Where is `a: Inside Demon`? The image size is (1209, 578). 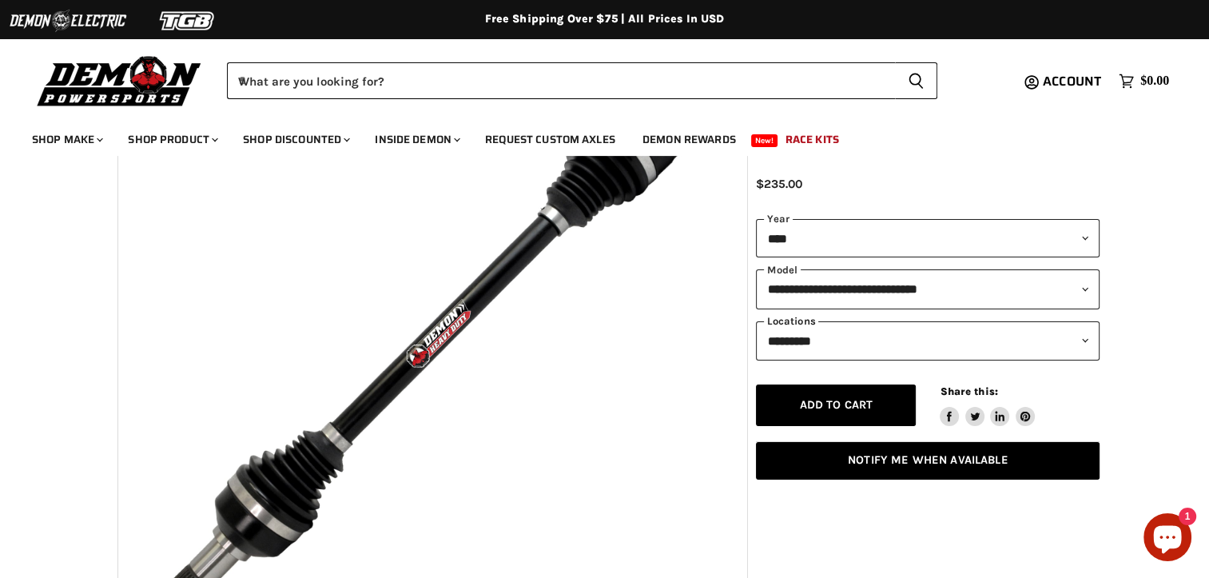 a: Inside Demon is located at coordinates (416, 139).